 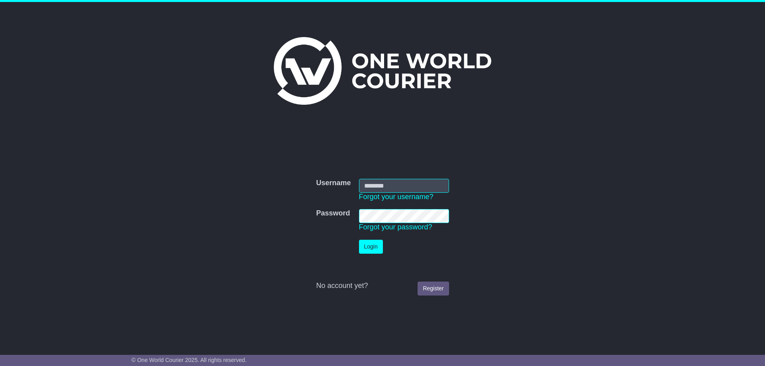 I want to click on button: Login, so click(x=371, y=247).